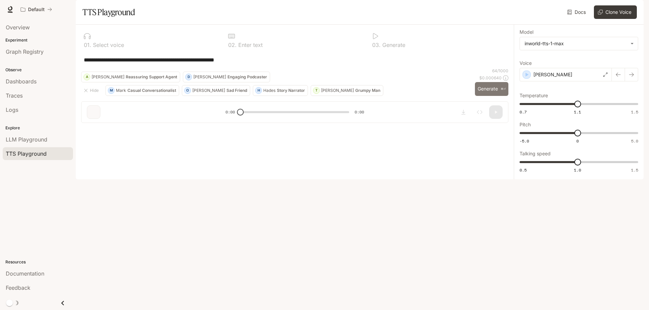 The height and width of the screenshot is (310, 649). What do you see at coordinates (142, 91) in the screenshot?
I see `button: MMarkCasual Conversationalist` at bounding box center [142, 91].